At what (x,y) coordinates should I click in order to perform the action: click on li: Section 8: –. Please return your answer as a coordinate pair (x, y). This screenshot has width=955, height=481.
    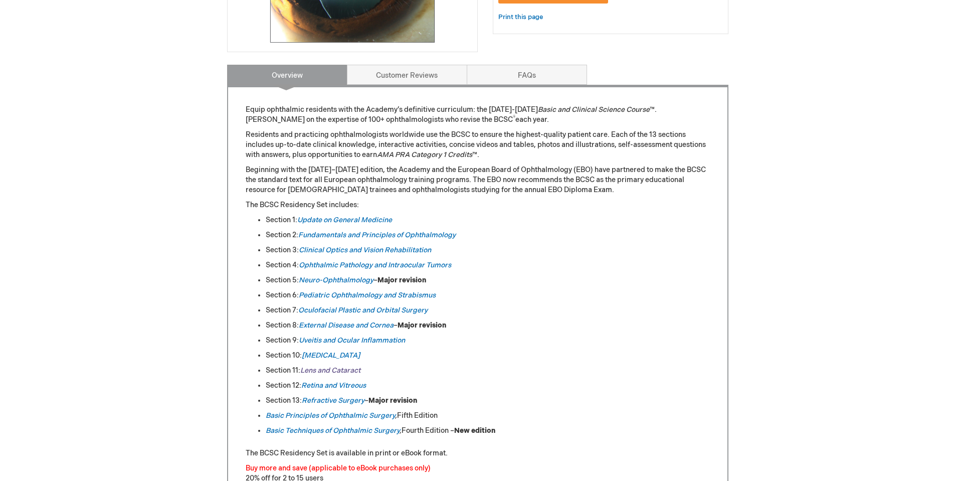
    Looking at the image, I should click on (488, 325).